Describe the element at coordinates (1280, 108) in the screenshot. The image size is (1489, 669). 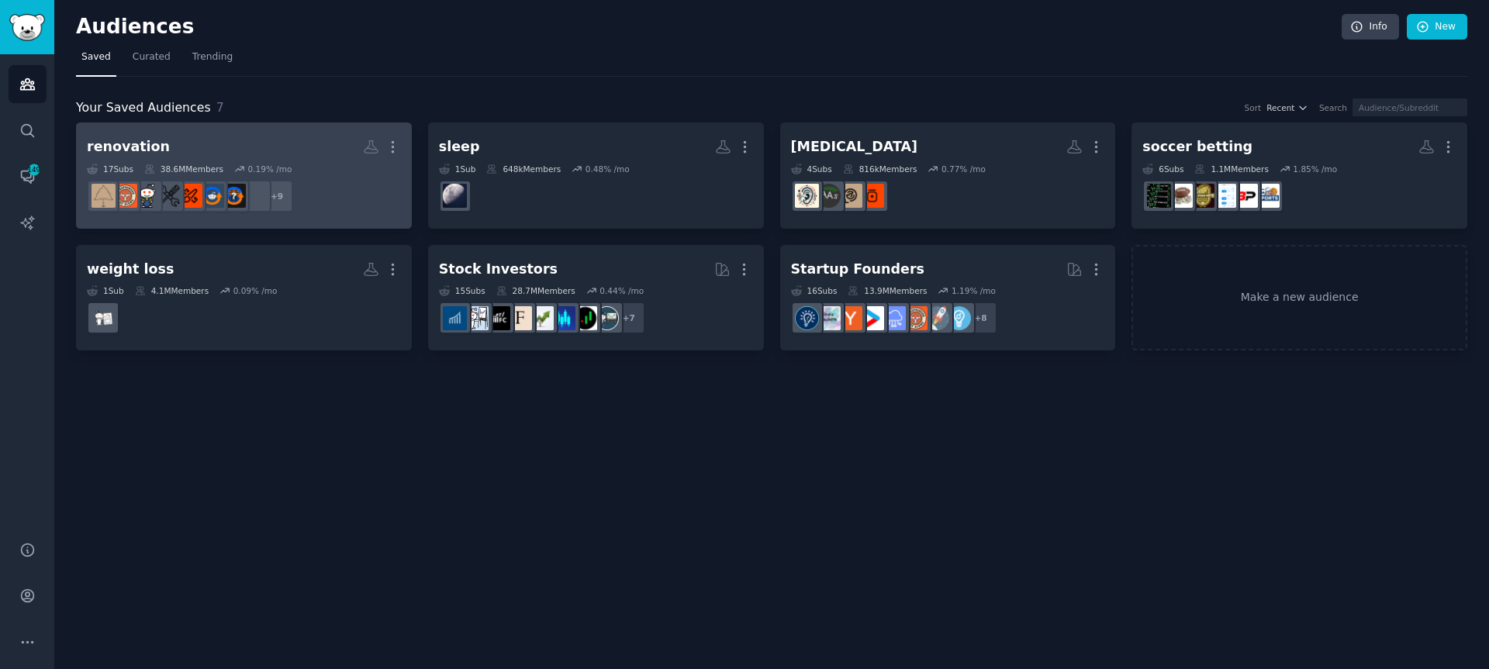
I see `span: Recent` at that location.